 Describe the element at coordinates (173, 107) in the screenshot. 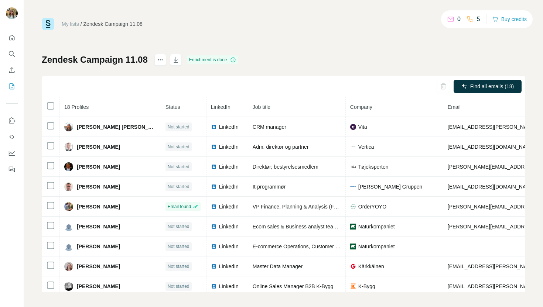

I see `span: Status` at that location.